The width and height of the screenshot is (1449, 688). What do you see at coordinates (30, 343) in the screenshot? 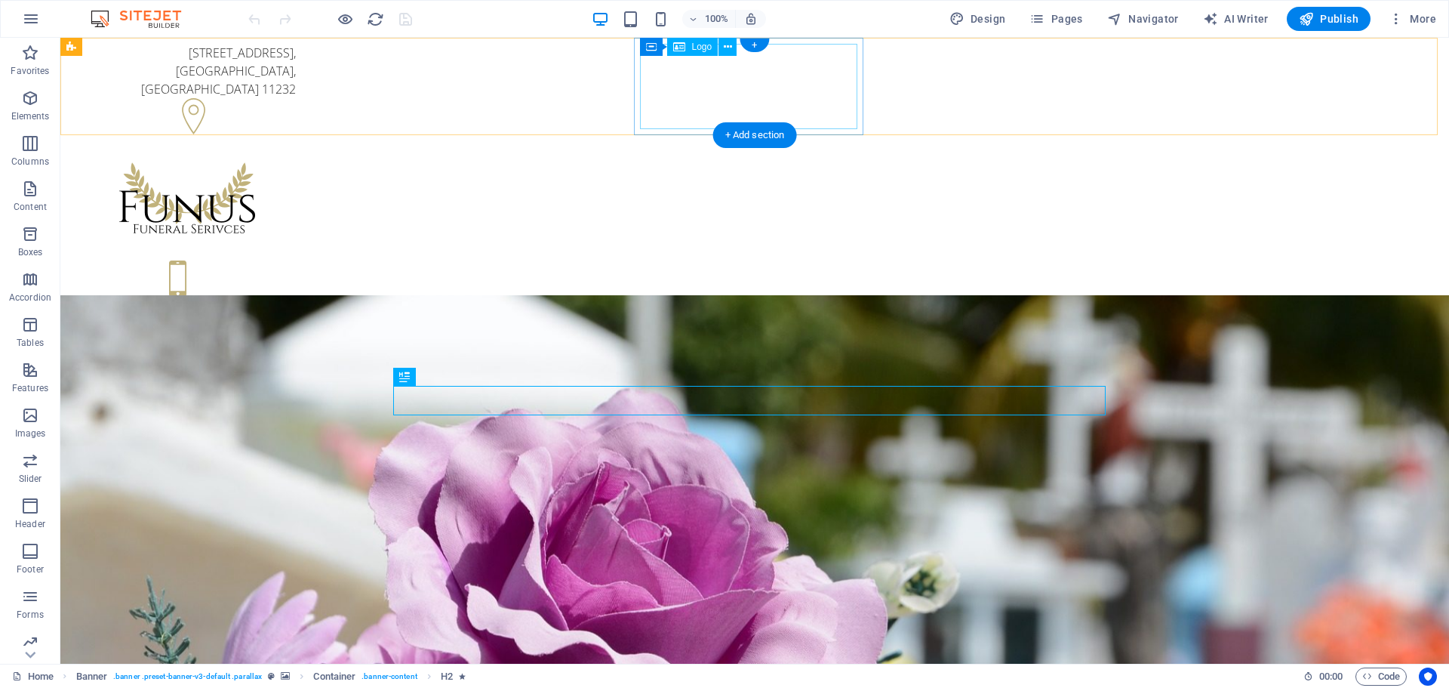
I see `p: Tables` at bounding box center [30, 343].